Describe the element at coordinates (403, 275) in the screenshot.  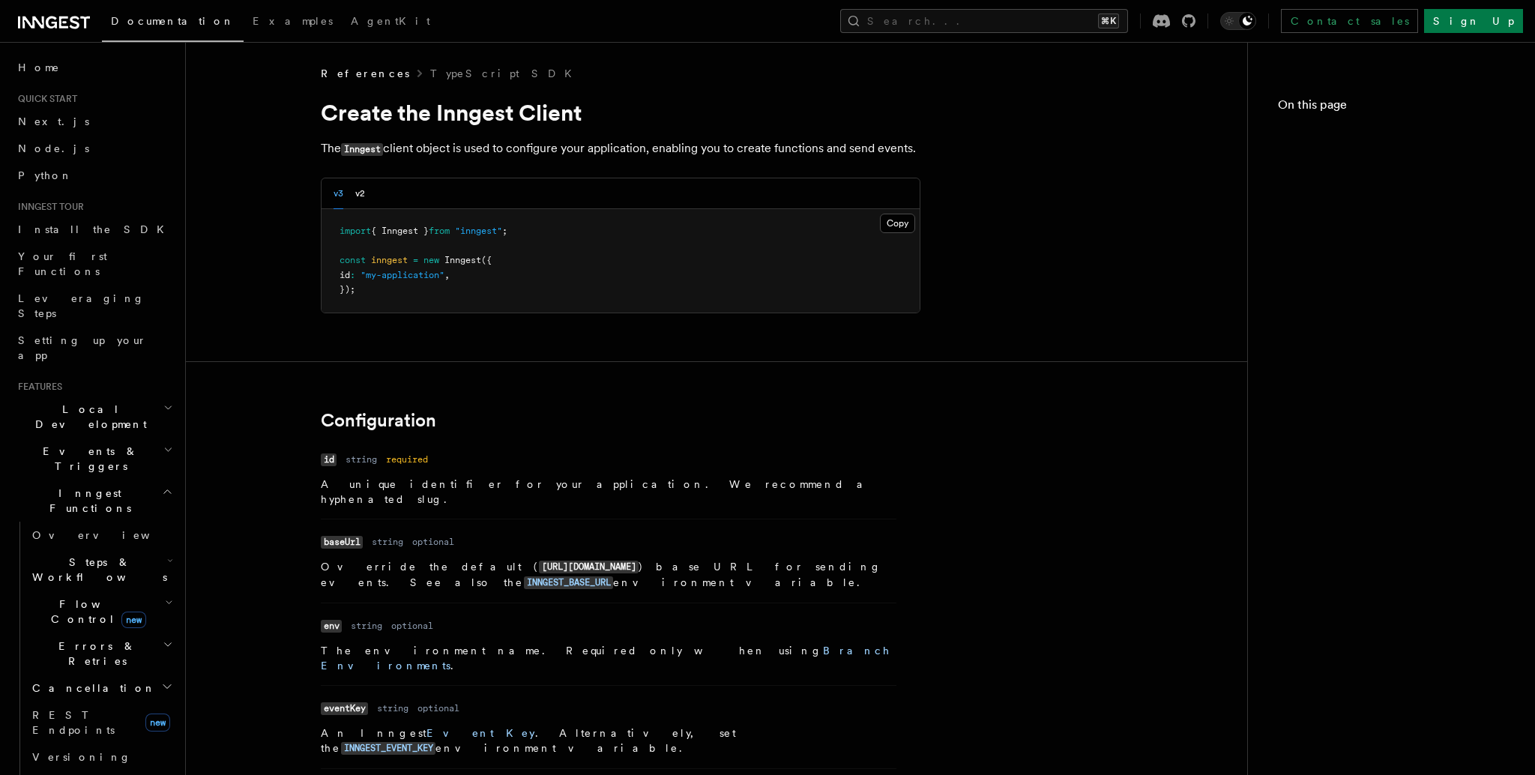
I see `span: "my-application"` at that location.